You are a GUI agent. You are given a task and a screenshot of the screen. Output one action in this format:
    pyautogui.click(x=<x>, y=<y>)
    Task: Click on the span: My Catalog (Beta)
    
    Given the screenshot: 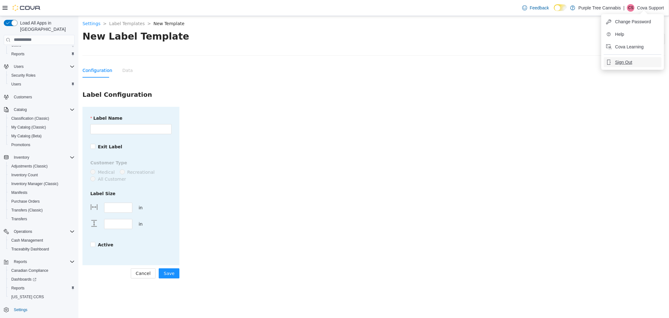 What is the action you would take?
    pyautogui.click(x=26, y=136)
    